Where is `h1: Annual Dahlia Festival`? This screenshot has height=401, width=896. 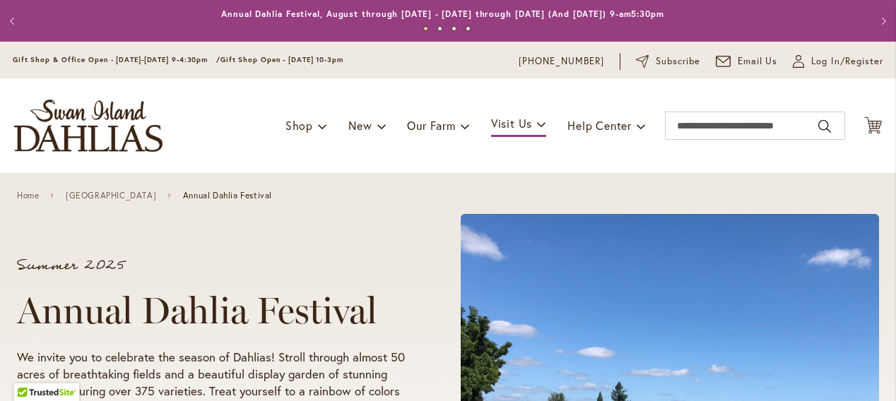
h1: Annual Dahlia Festival is located at coordinates (212, 311).